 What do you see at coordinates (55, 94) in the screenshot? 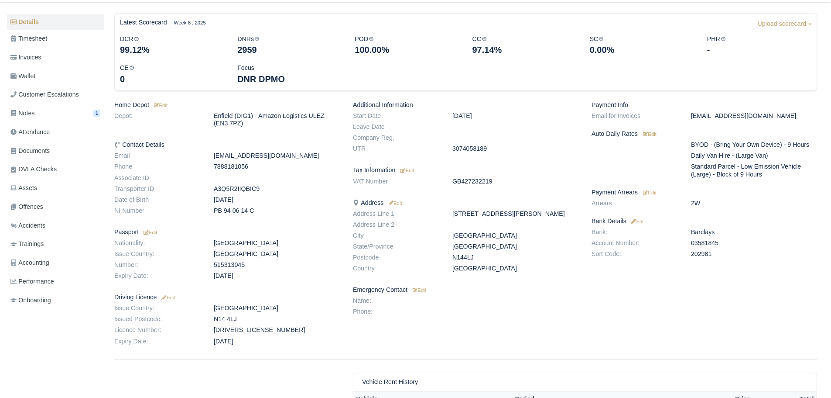
I see `a: Customer Escalations` at bounding box center [55, 94].